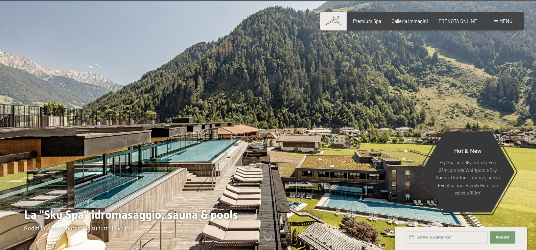 Image resolution: width=536 pixels, height=250 pixels. I want to click on span: Avanti, so click(502, 237).